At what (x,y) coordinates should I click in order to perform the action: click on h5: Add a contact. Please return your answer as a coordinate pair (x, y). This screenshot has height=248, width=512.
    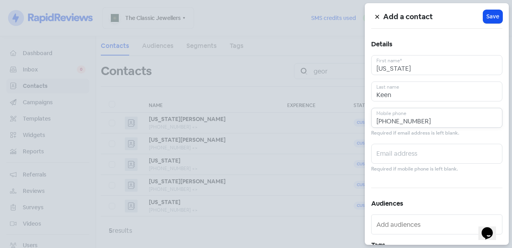
    Looking at the image, I should click on (433, 17).